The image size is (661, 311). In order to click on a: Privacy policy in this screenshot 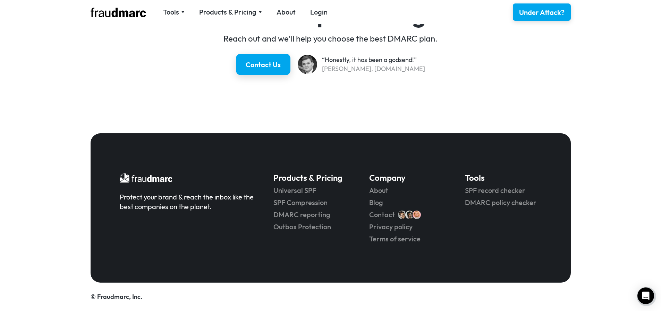, I will do `click(407, 227)`.